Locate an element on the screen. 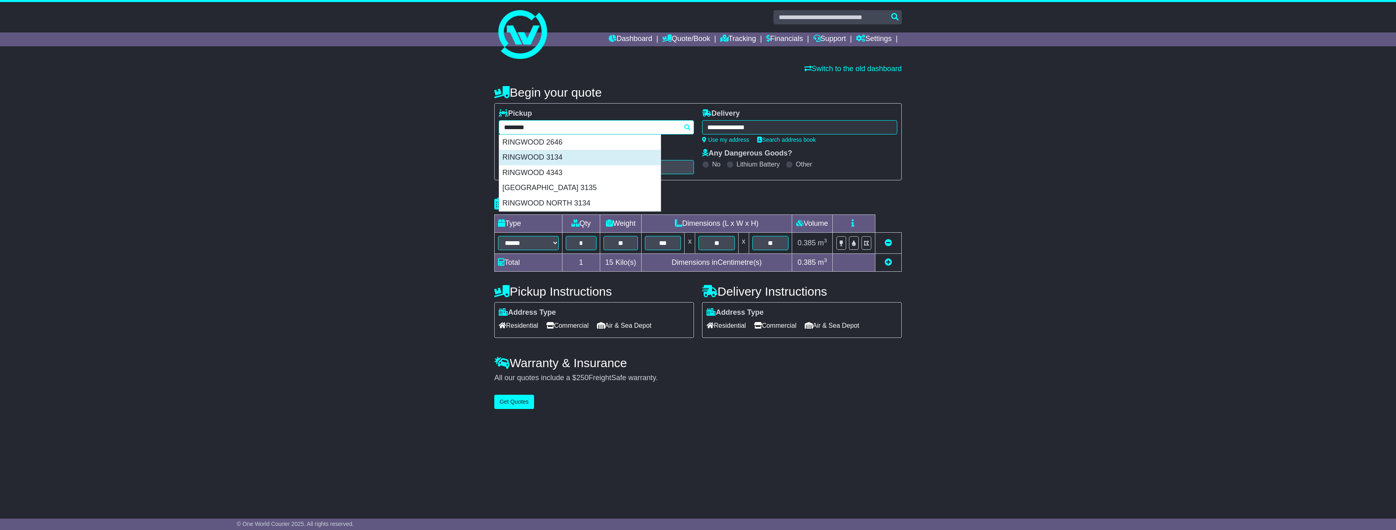 This screenshot has width=1396, height=530. a: Settings is located at coordinates (874, 39).